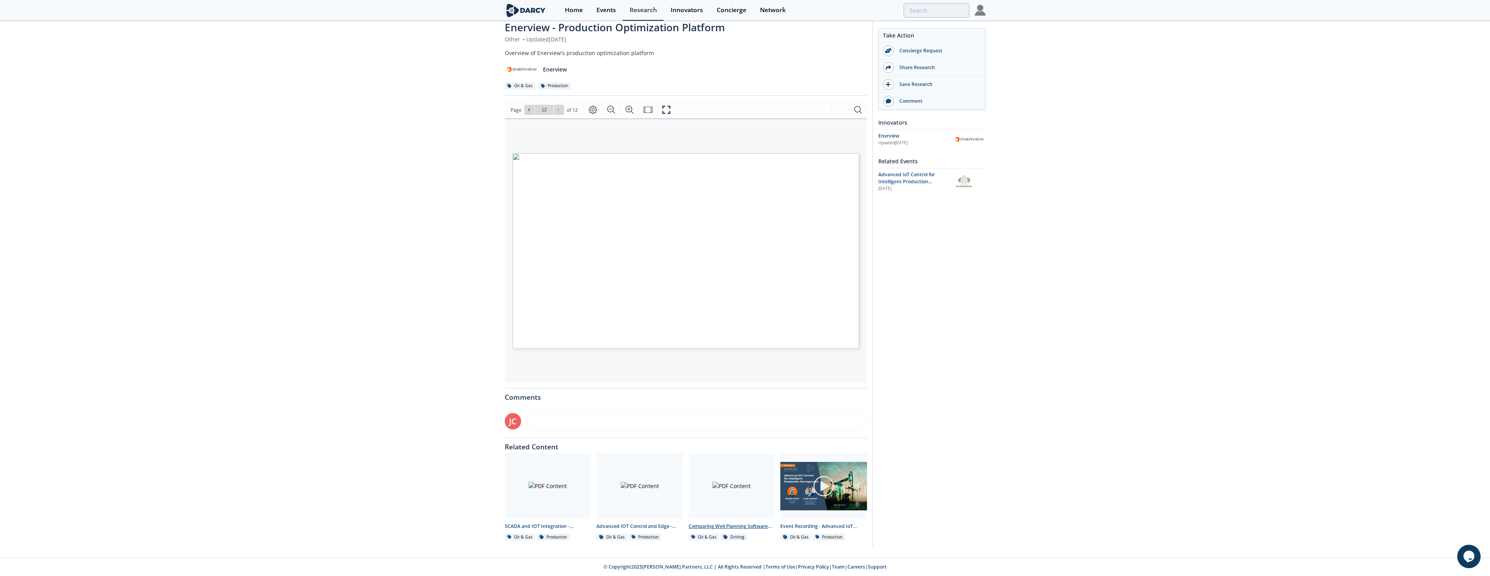 This screenshot has height=576, width=1490. Describe the element at coordinates (732, 10) in the screenshot. I see `div: Concierge` at that location.